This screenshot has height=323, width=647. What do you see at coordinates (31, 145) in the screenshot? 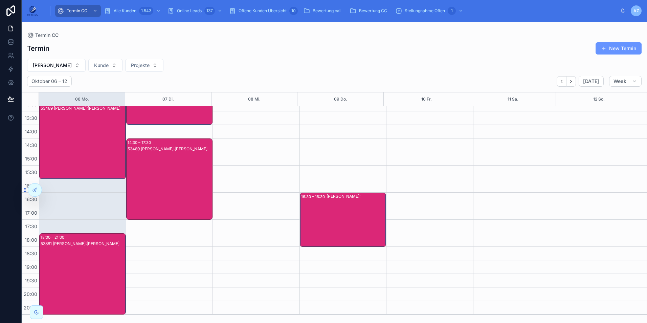
I see `span: 14:30` at bounding box center [31, 145].